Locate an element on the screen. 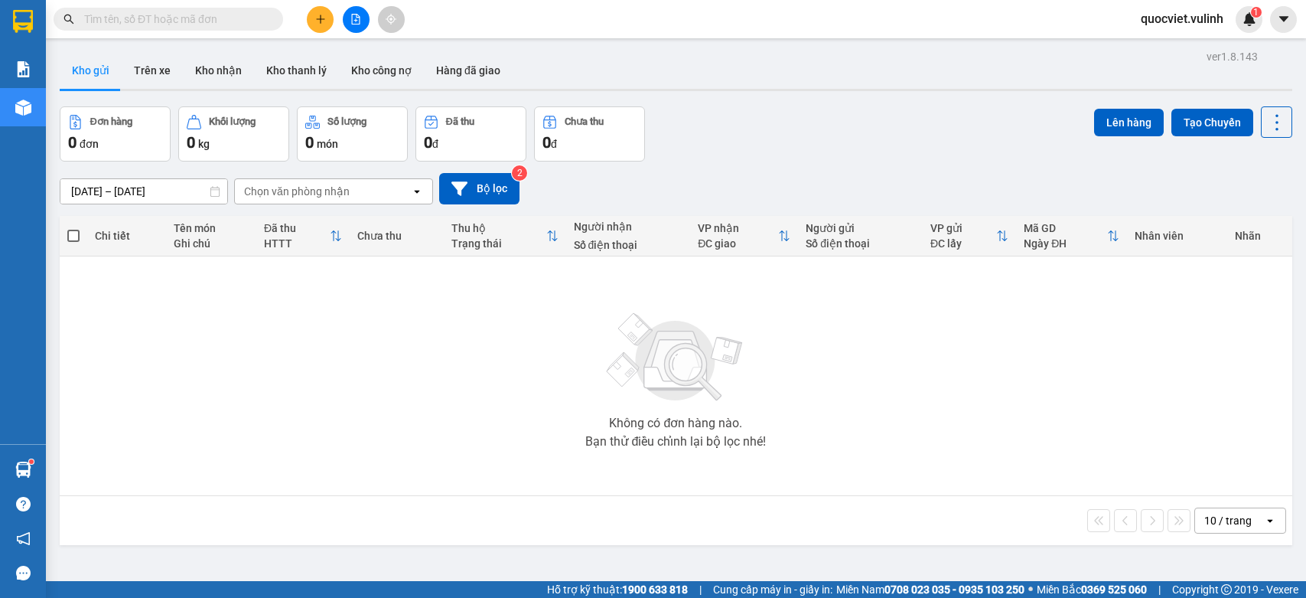 The height and width of the screenshot is (598, 1306). button: plus is located at coordinates (320, 19).